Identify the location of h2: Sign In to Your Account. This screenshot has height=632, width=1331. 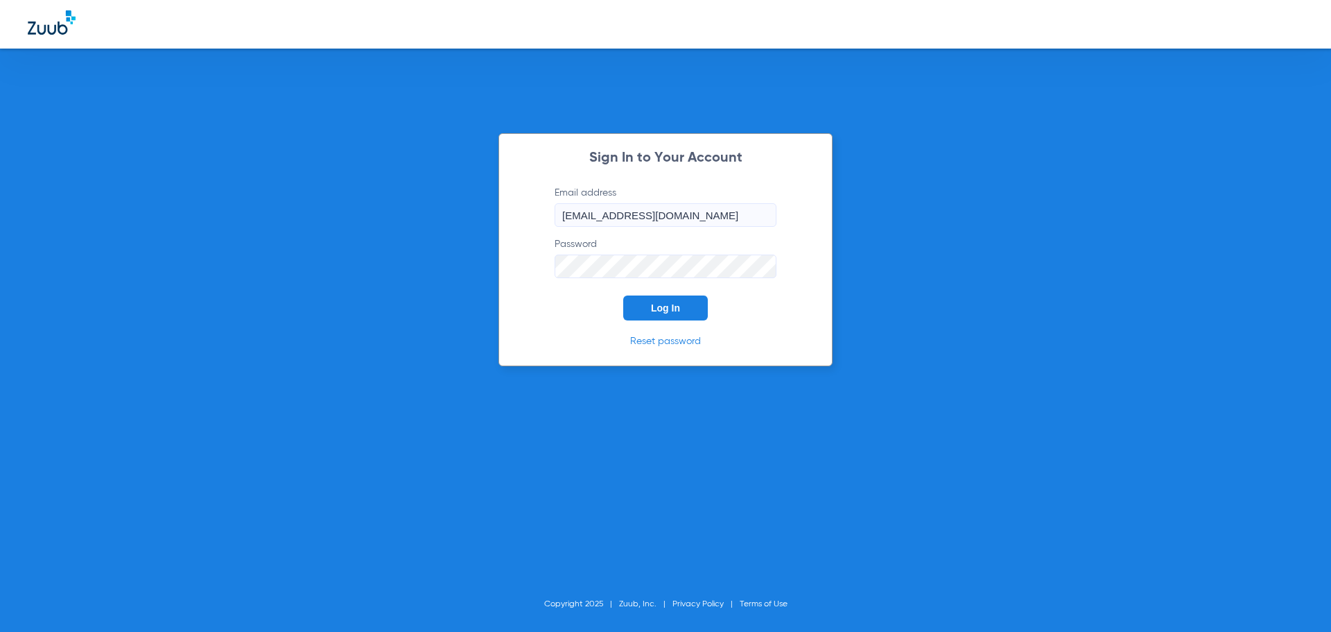
(666, 158).